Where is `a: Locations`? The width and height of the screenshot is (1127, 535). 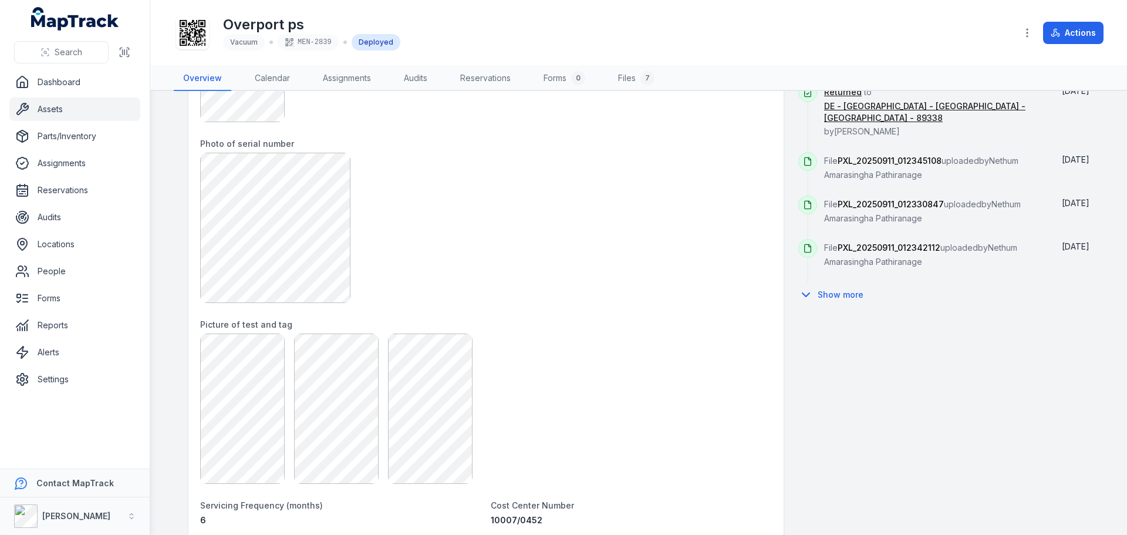
a: Locations is located at coordinates (75, 244).